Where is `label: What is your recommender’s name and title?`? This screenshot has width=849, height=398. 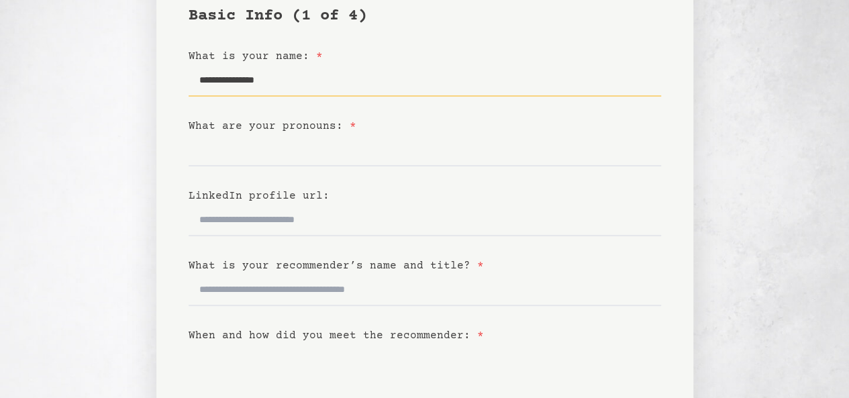 label: What is your recommender’s name and title? is located at coordinates (336, 266).